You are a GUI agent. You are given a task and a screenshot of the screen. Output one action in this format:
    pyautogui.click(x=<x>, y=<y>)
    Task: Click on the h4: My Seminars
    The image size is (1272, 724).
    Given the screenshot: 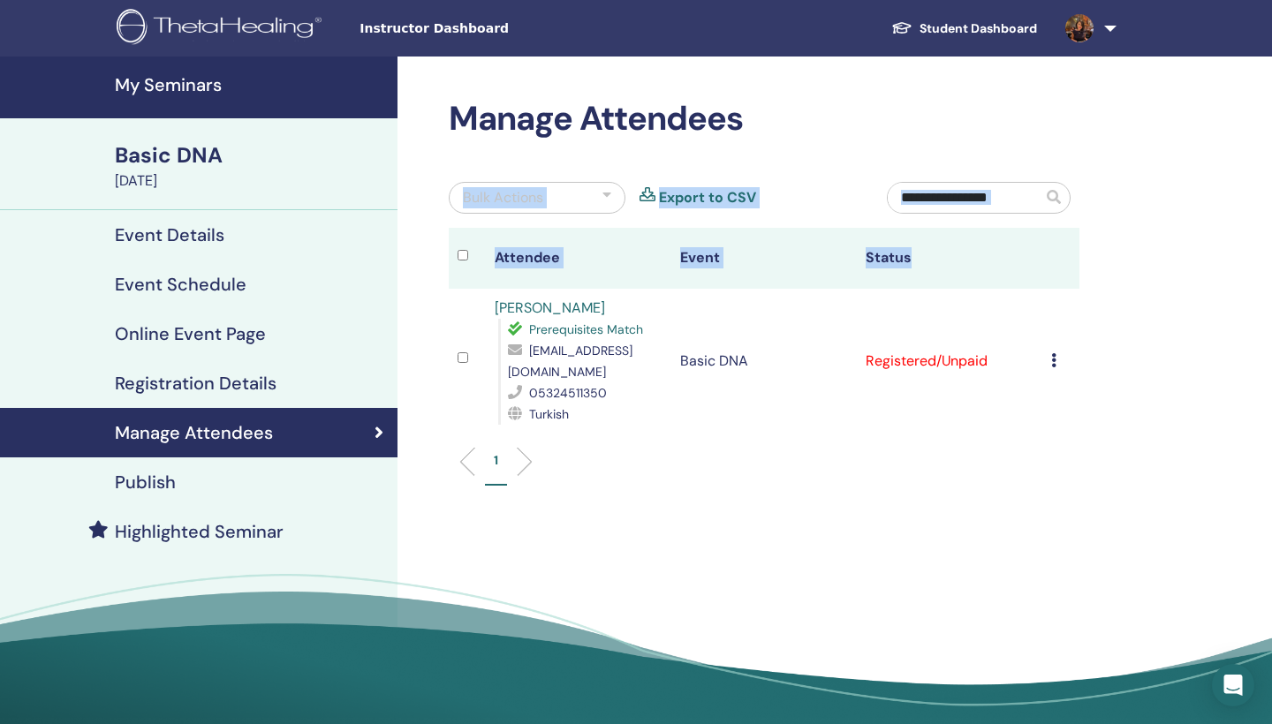 What is the action you would take?
    pyautogui.click(x=251, y=85)
    